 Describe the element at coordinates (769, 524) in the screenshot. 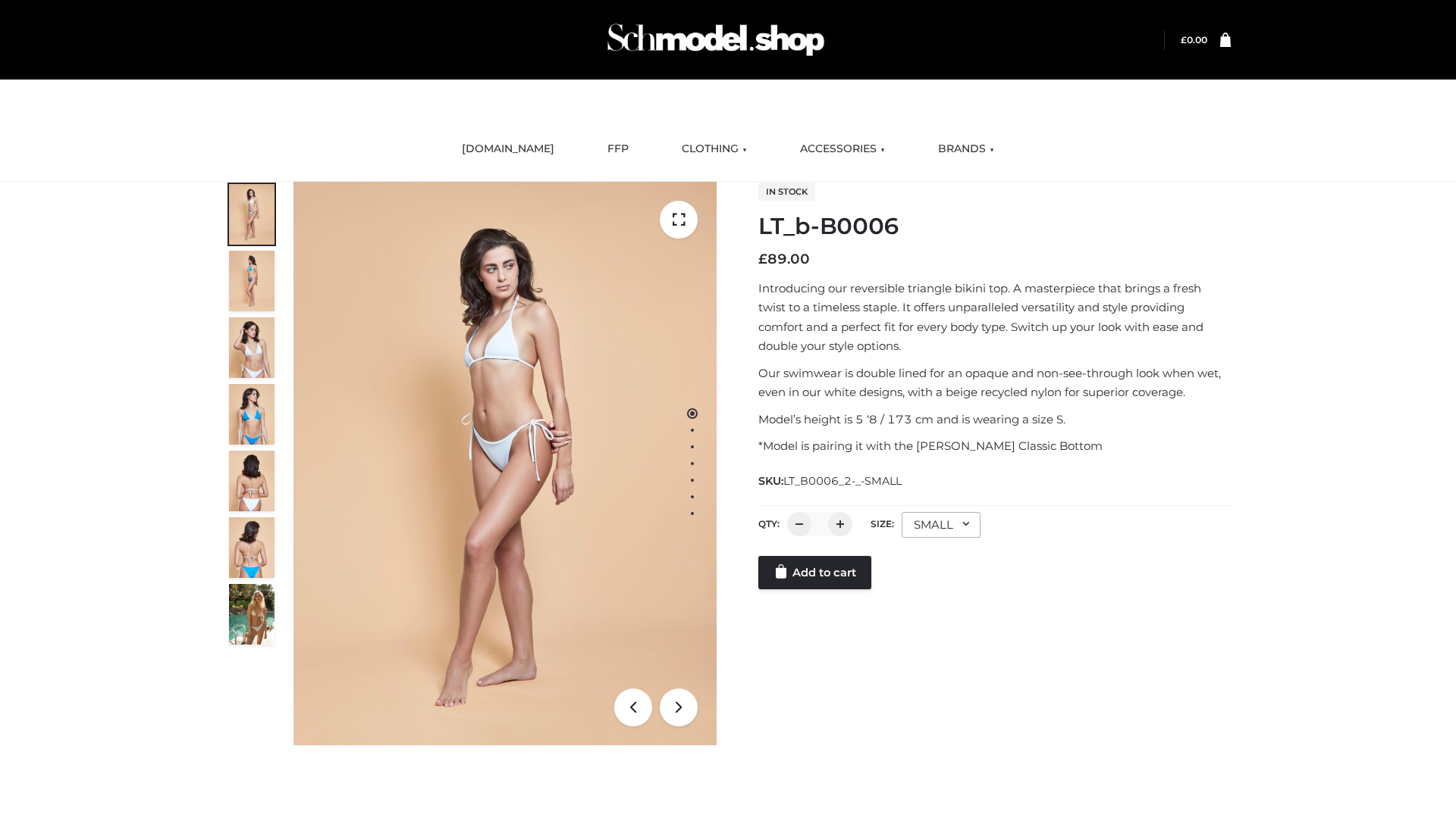

I see `label: QTY:` at that location.